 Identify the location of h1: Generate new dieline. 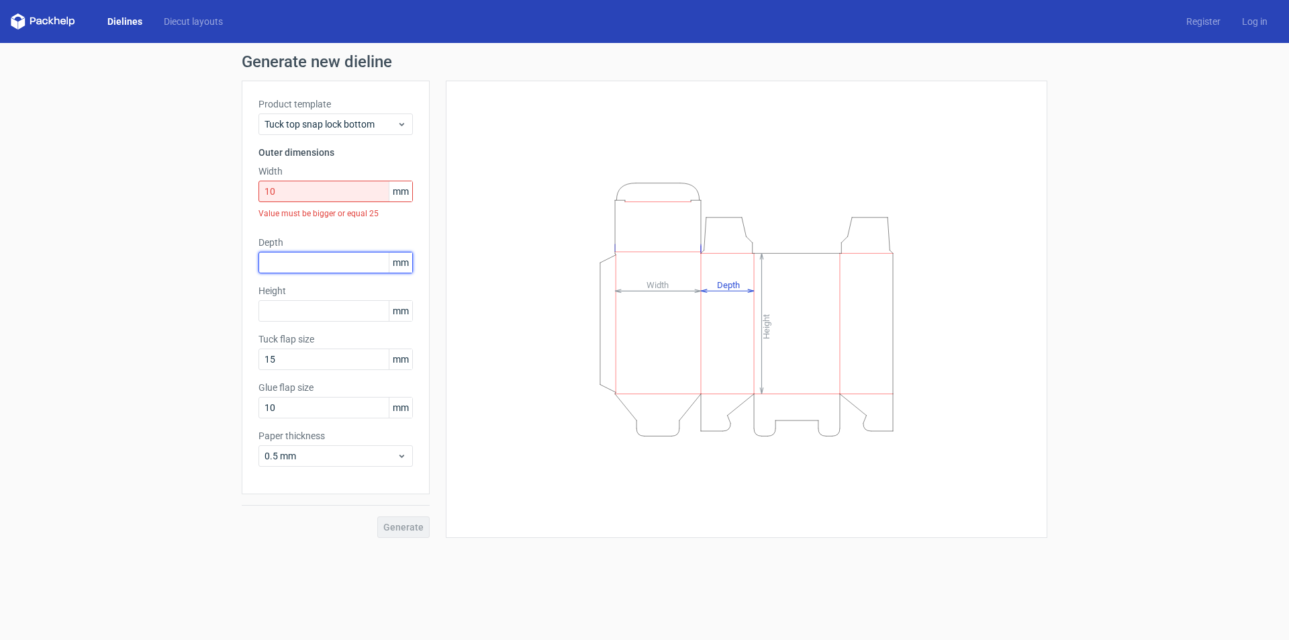
(645, 62).